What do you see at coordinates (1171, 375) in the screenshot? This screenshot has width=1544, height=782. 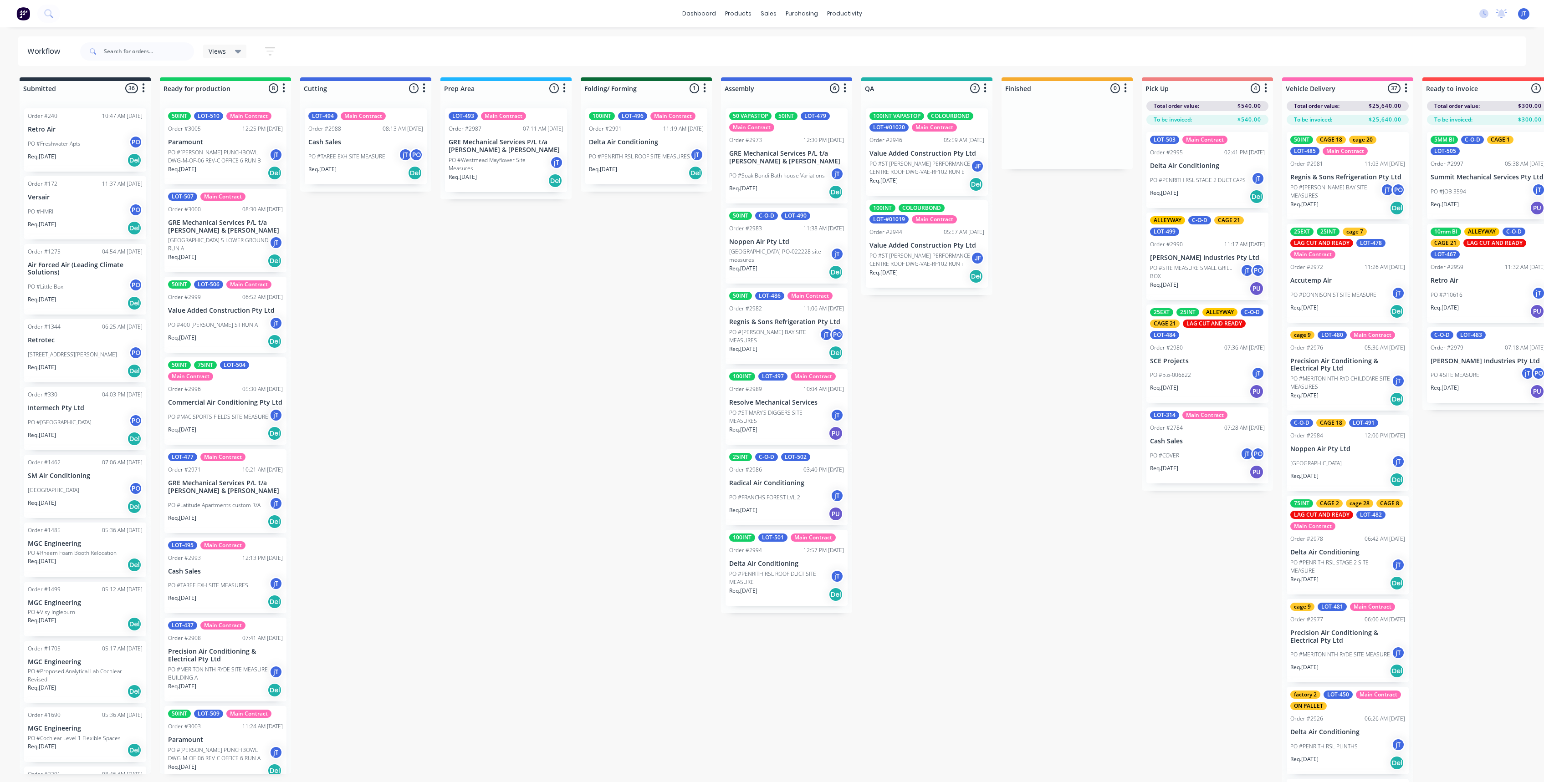 I see `p: PO #p.o-006822` at bounding box center [1171, 375].